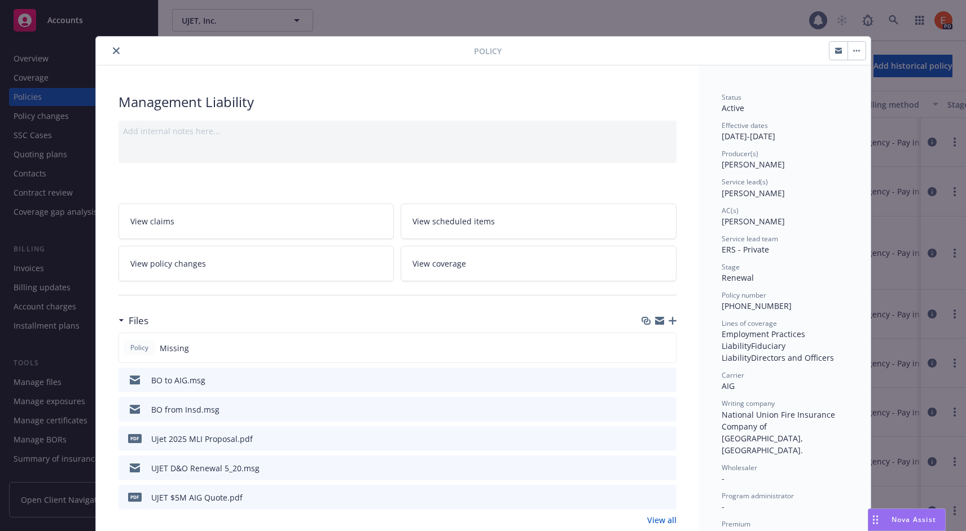 This screenshot has height=531, width=966. I want to click on div: UJET D&O Renewal 5_20.msg, so click(205, 468).